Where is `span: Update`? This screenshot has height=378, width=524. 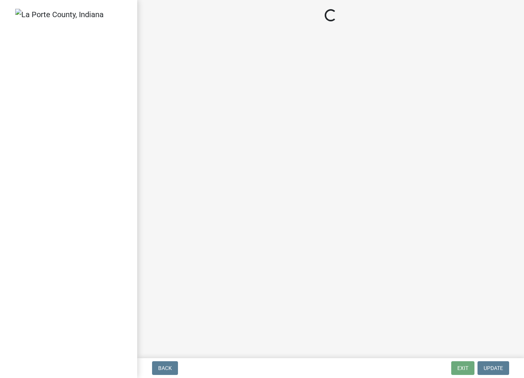 span: Update is located at coordinates (493, 368).